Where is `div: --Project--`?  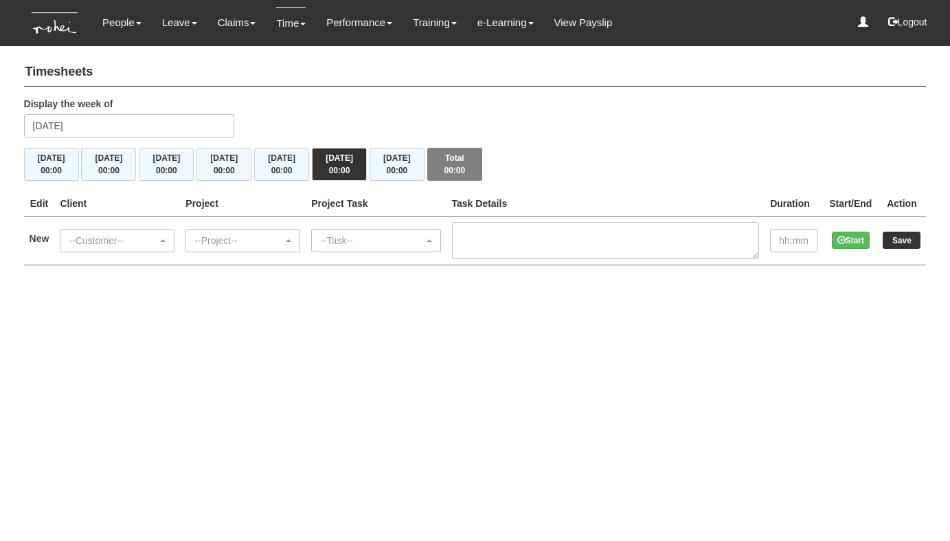 div: --Project-- is located at coordinates (238, 240).